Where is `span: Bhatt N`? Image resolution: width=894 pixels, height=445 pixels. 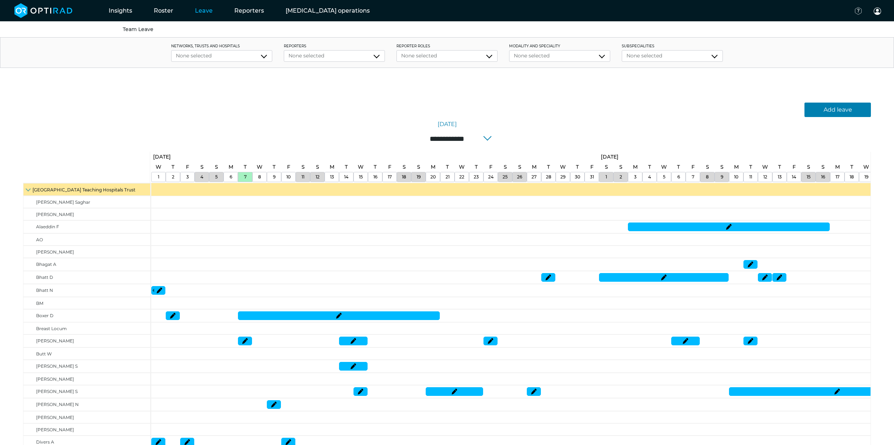 span: Bhatt N is located at coordinates (44, 290).